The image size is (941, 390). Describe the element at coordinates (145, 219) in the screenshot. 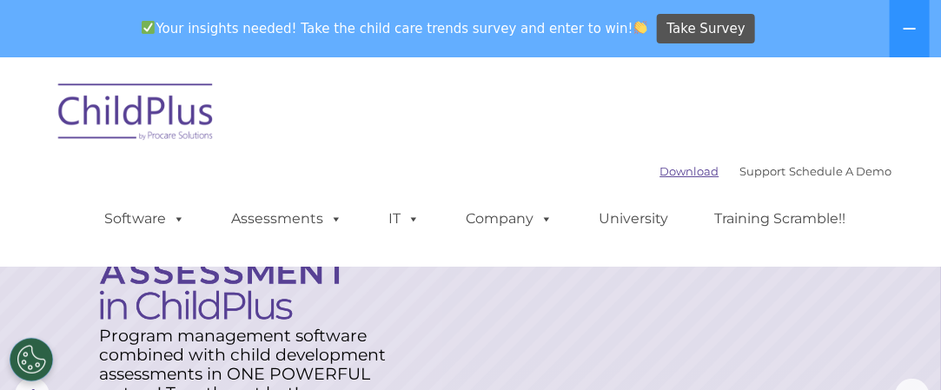

I see `a: Software` at that location.